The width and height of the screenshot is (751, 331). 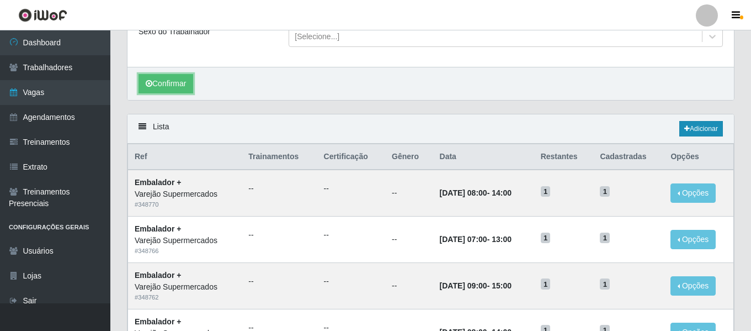 I want to click on div: Lista, so click(x=431, y=129).